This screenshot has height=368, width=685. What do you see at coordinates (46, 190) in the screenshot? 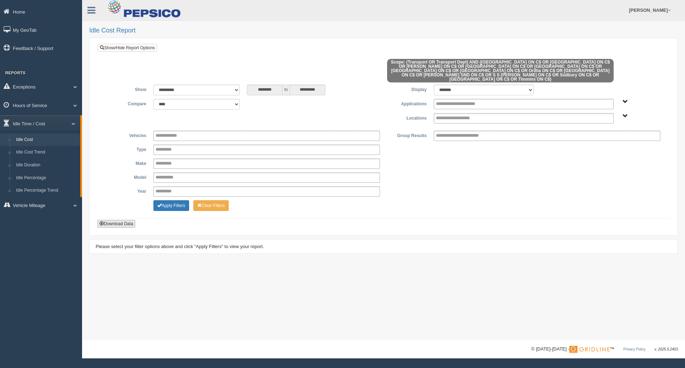
I see `a: Idle Percentage Trend` at bounding box center [46, 190].